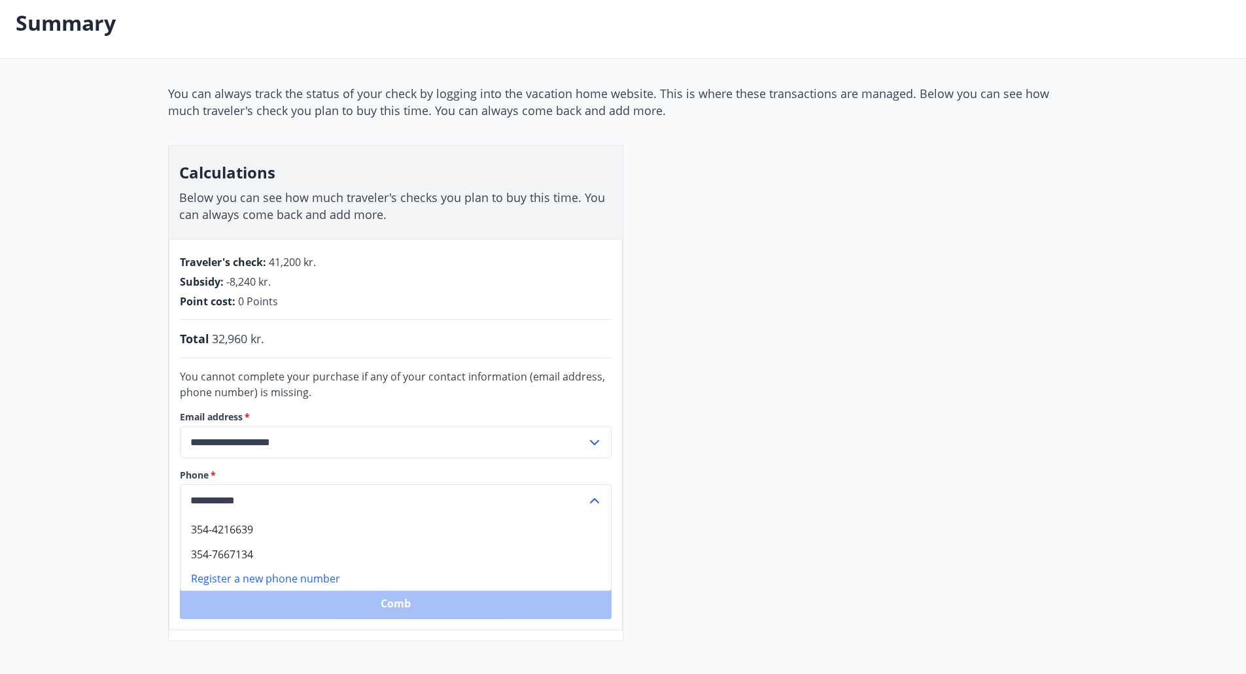 The image size is (1246, 674). I want to click on font: Subsidy, so click(200, 282).